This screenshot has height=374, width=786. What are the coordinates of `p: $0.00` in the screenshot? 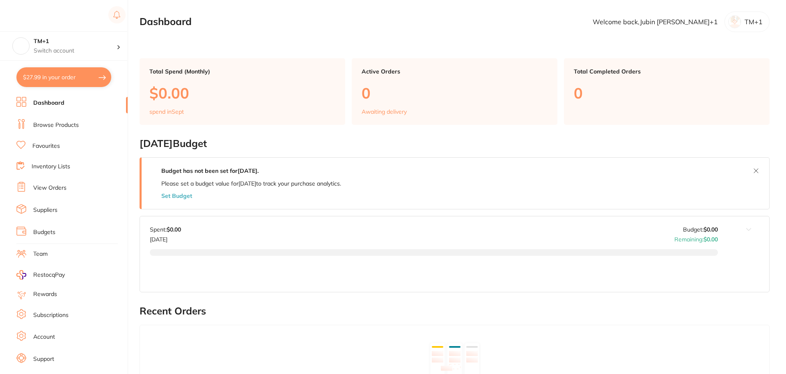 It's located at (242, 93).